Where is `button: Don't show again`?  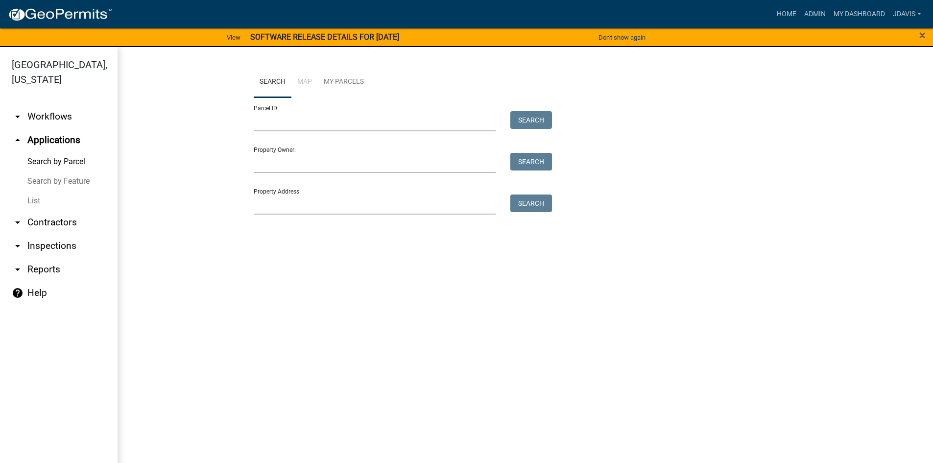 button: Don't show again is located at coordinates (622, 37).